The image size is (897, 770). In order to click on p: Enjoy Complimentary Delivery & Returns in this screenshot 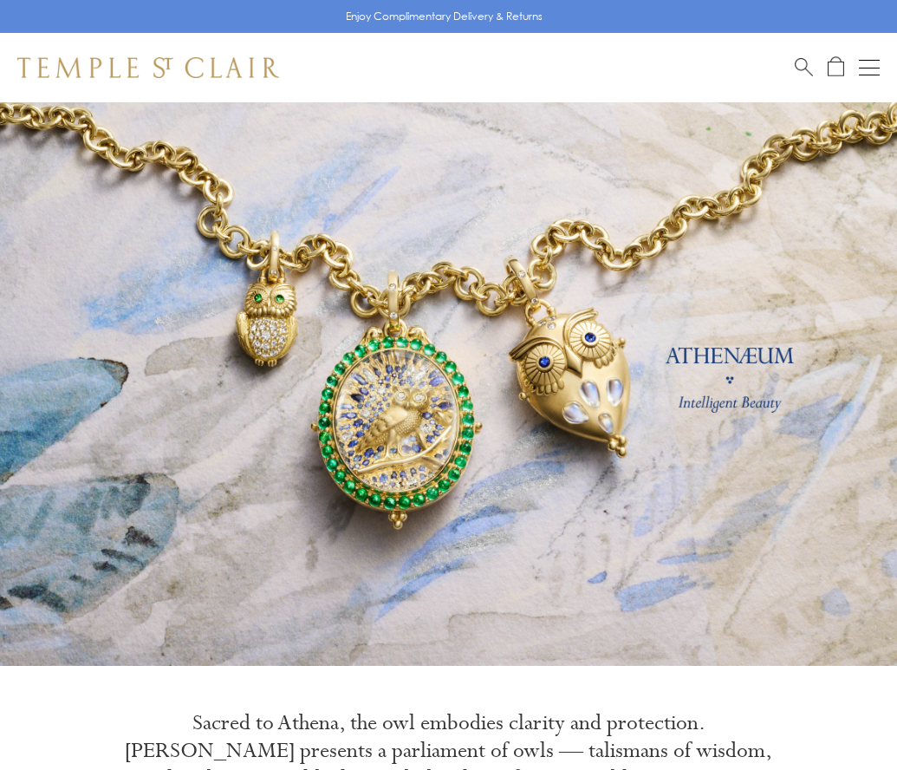, I will do `click(444, 16)`.